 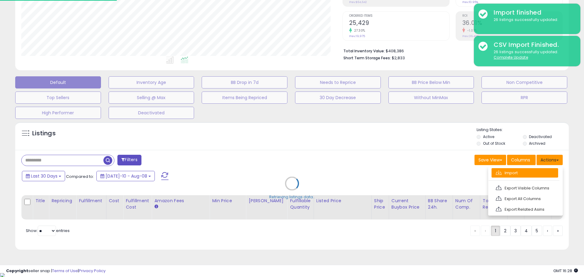 I want to click on button: Inventory Age, so click(x=152, y=82).